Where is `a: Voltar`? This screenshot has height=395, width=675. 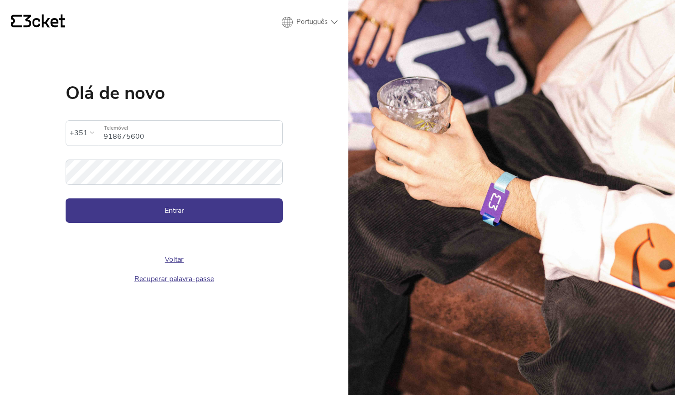
a: Voltar is located at coordinates (174, 260).